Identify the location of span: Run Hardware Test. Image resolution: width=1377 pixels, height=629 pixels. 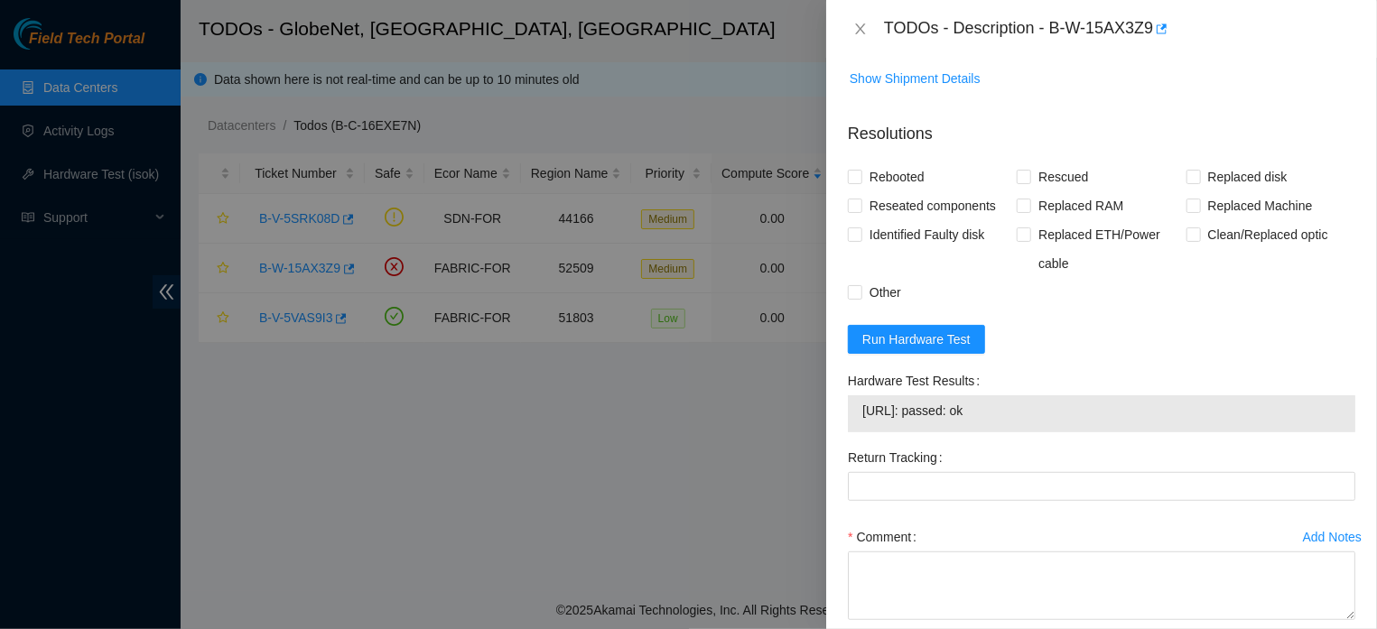
(917, 340).